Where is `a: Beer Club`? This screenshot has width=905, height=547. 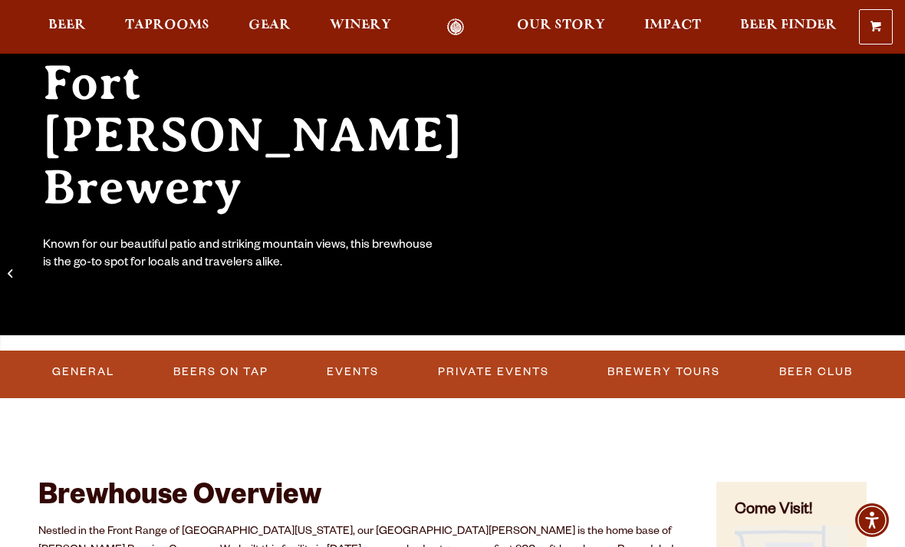
a: Beer Club is located at coordinates (816, 372).